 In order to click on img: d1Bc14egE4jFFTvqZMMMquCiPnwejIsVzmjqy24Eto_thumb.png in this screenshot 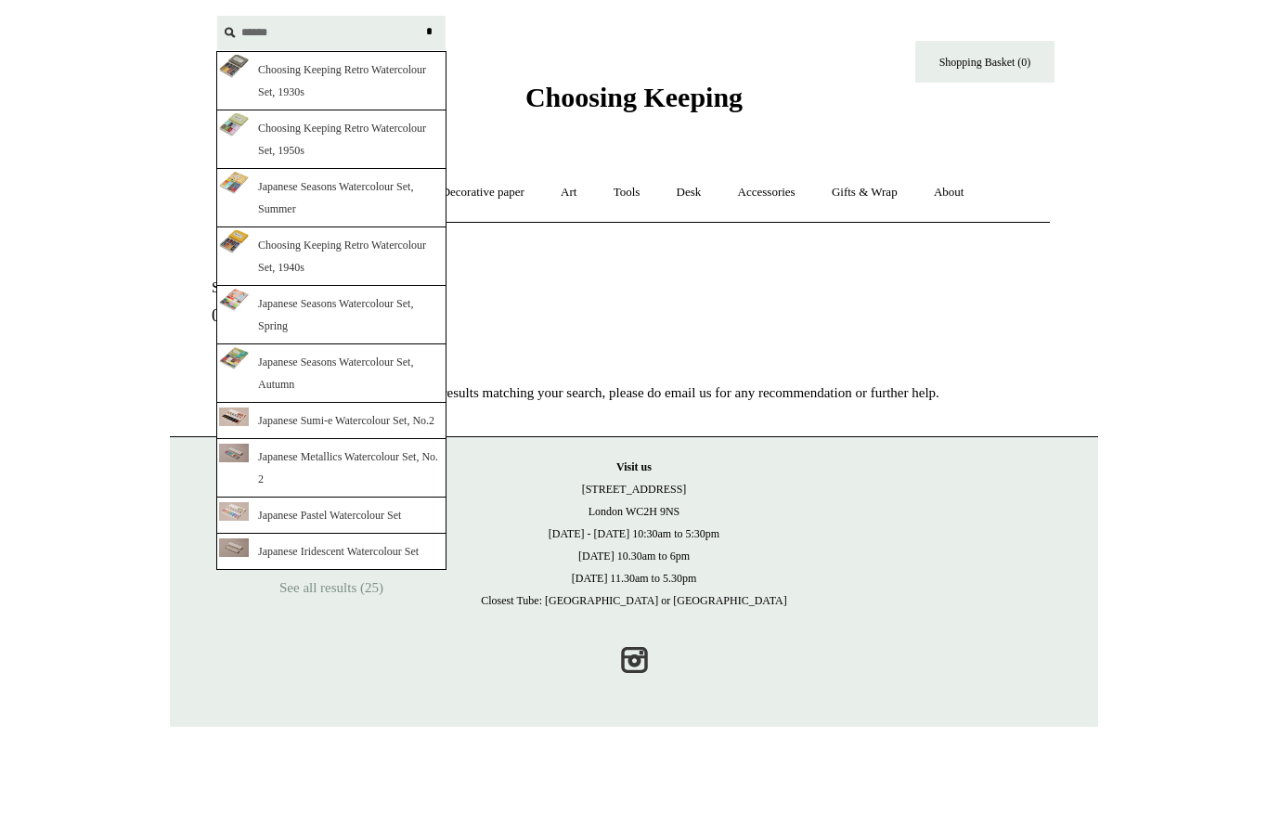, I will do `click(234, 66)`.